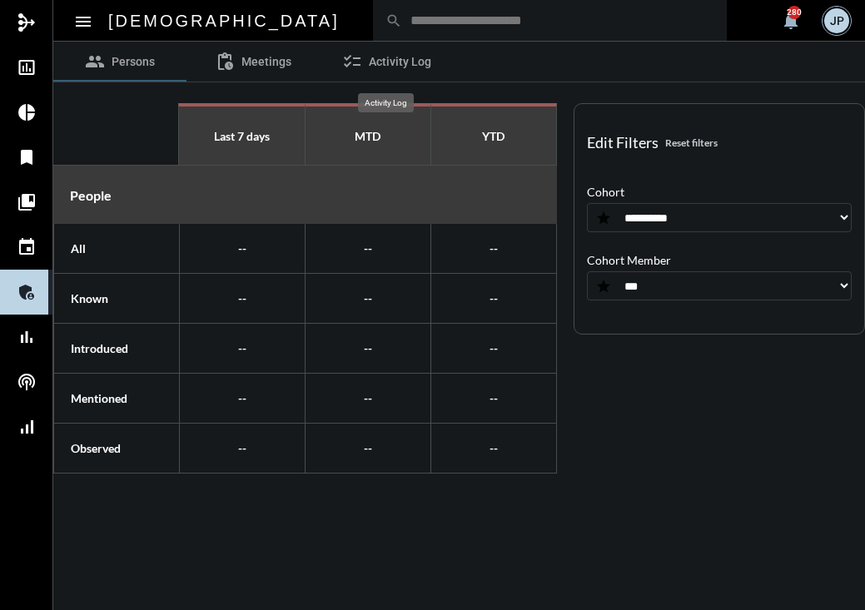 This screenshot has height=610, width=865. What do you see at coordinates (605, 192) in the screenshot?
I see `p: Cohort` at bounding box center [605, 192].